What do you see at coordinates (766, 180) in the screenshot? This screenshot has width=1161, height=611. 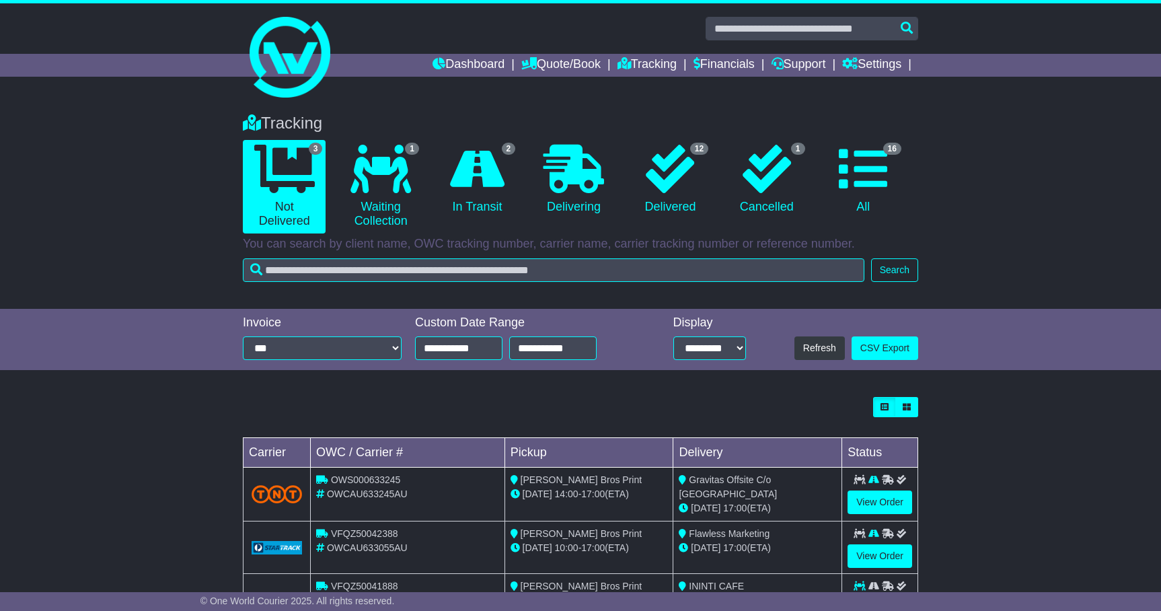 I see `a: 1 Cancelled` at bounding box center [766, 180].